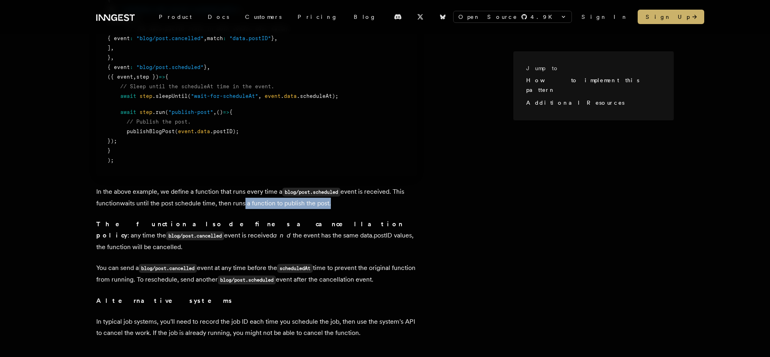 The width and height of the screenshot is (770, 357). I want to click on a: Docs, so click(218, 17).